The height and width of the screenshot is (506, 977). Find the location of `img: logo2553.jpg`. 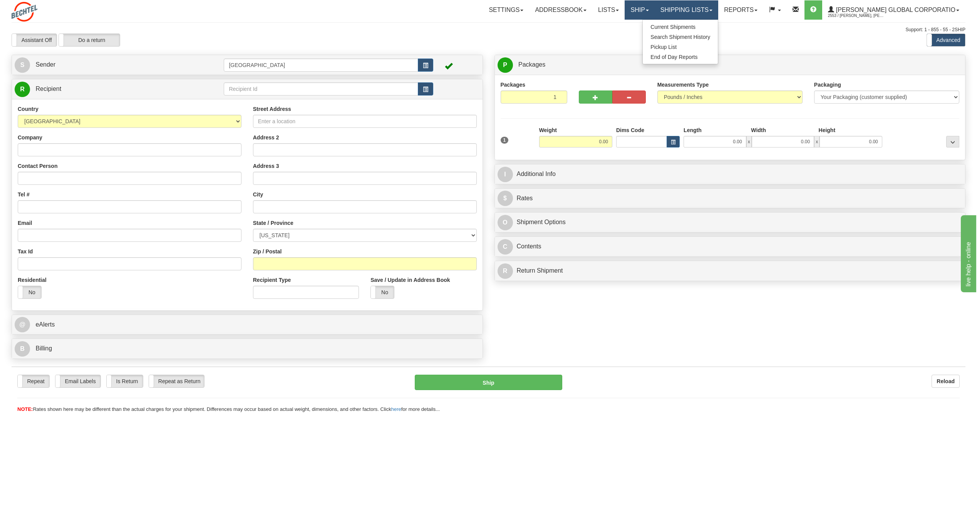

img: logo2553.jpg is located at coordinates (24, 12).